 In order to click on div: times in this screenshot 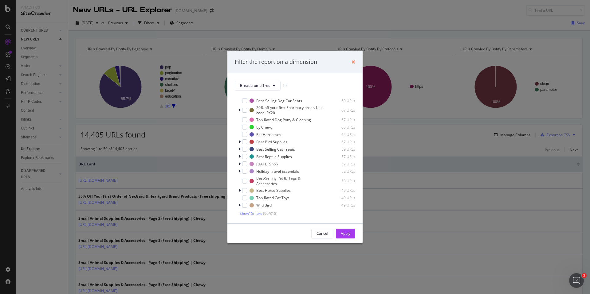, I will do `click(353, 62)`.